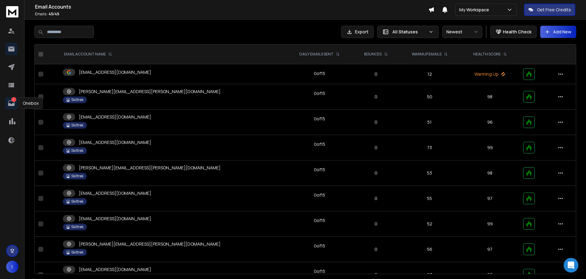  Describe the element at coordinates (12, 267) in the screenshot. I see `button: I` at that location.